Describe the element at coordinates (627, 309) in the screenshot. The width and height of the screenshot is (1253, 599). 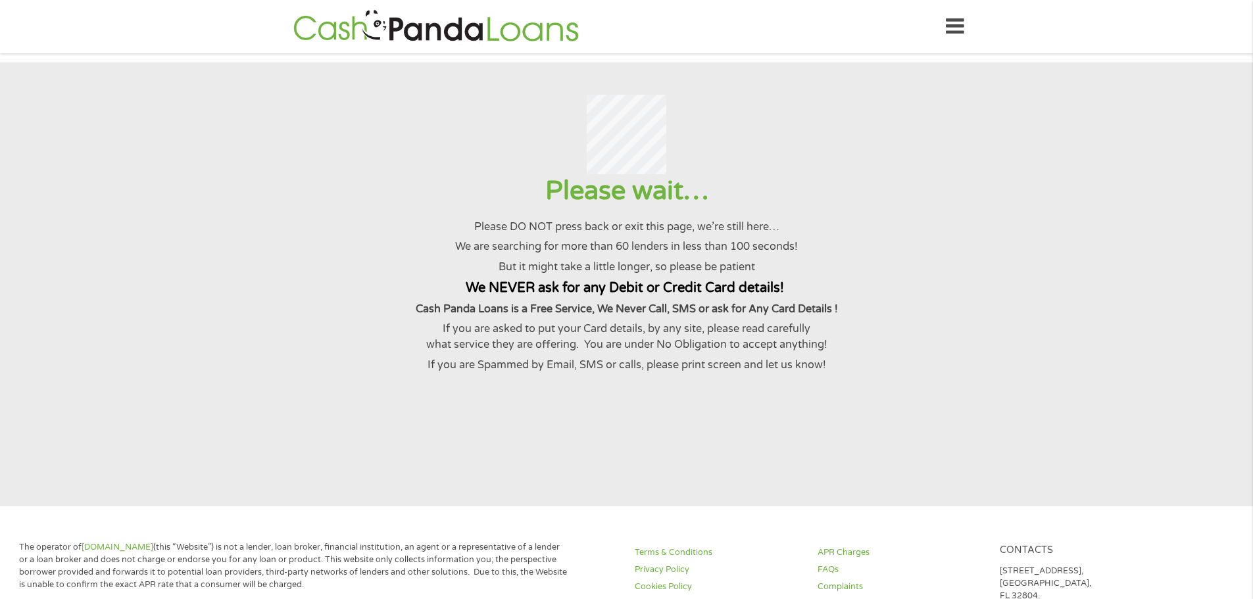
I see `strong: Cash Panda Loans is a Free Service, We Never Call, SMS or ask for Any Card Details !` at that location.